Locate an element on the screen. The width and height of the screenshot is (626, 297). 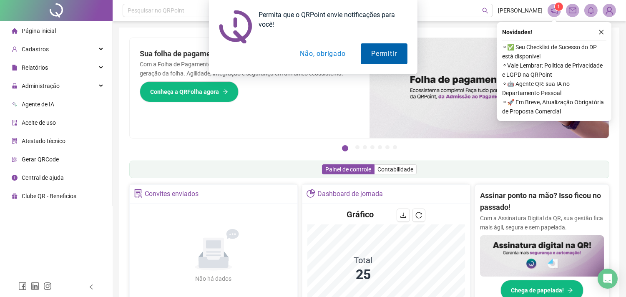
span: Central de ajuda is located at coordinates (43, 178).